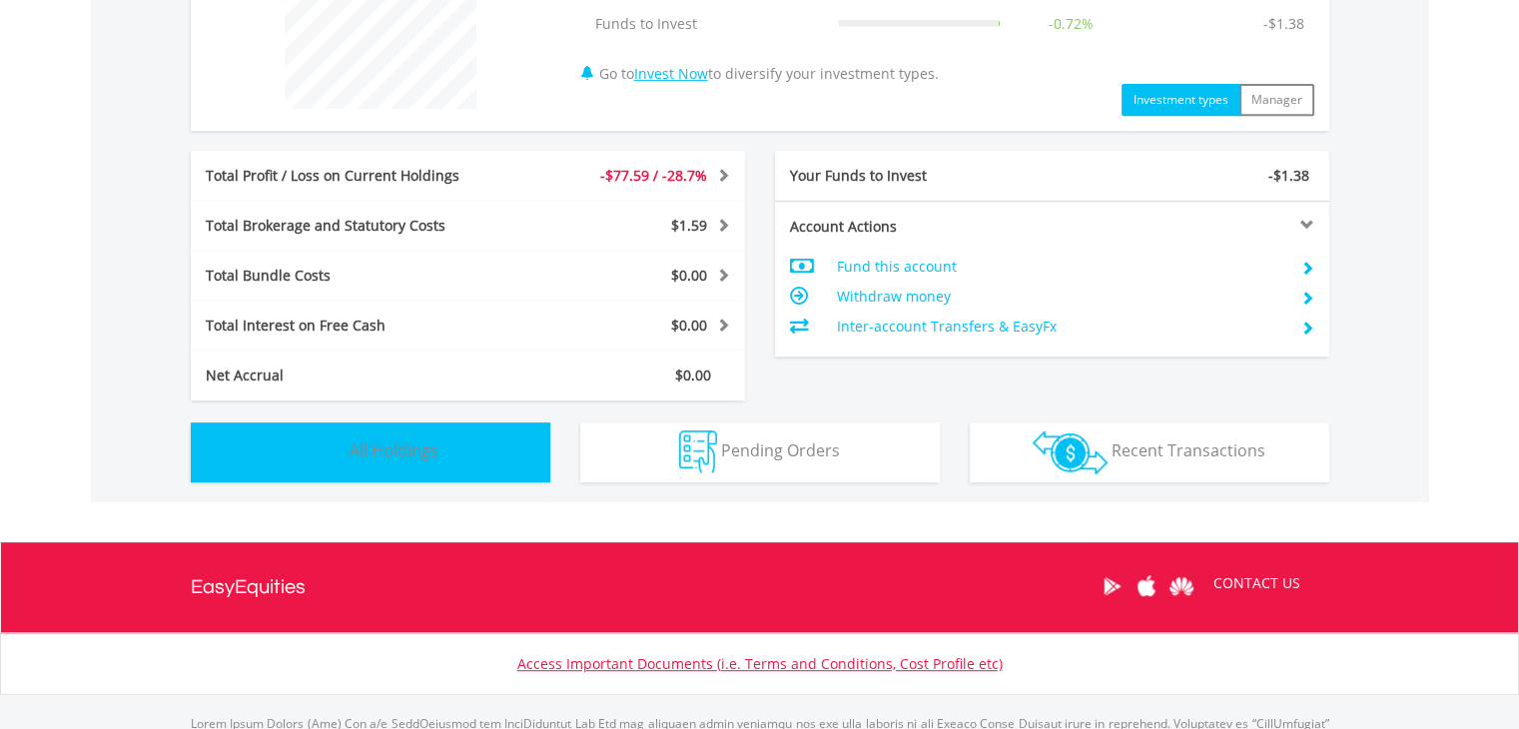  Describe the element at coordinates (698, 451) in the screenshot. I see `img: pending_instructions-wht.png` at that location.